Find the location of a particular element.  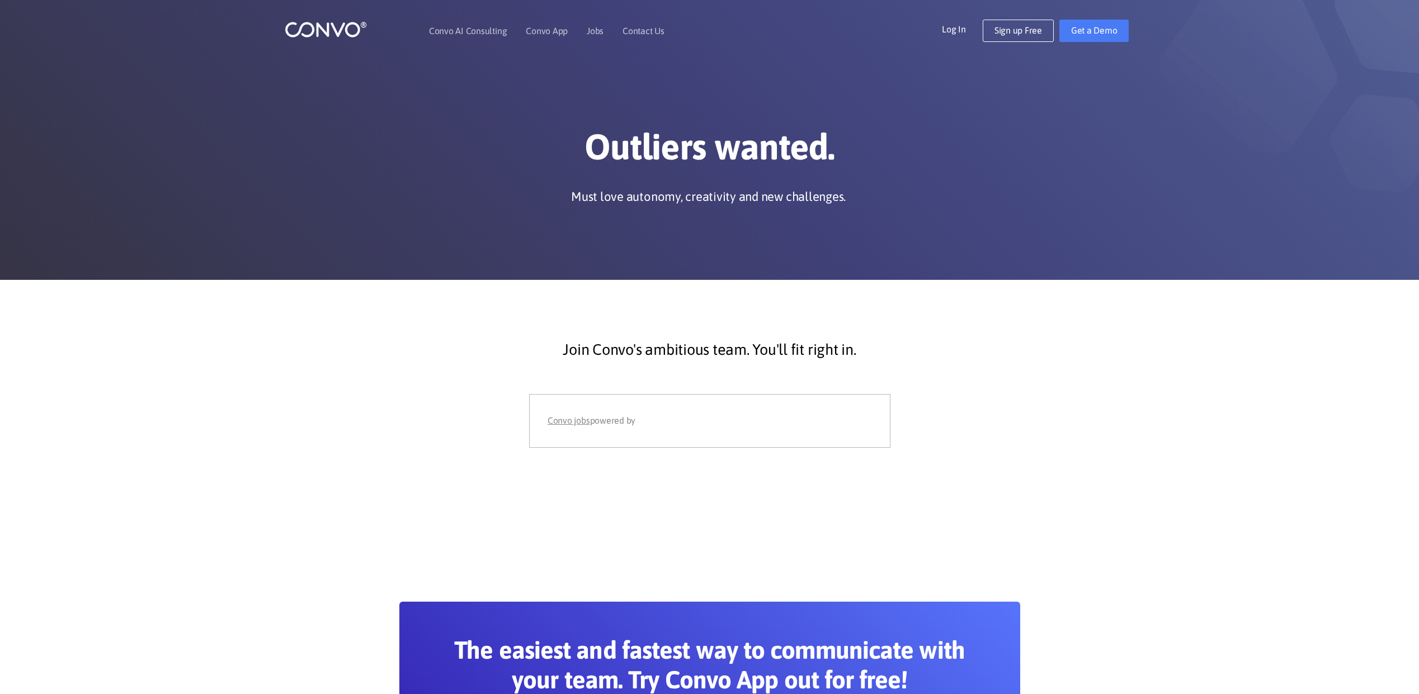

p: Join Convo's ambitious team. You'll fit right in. is located at coordinates (710, 350).